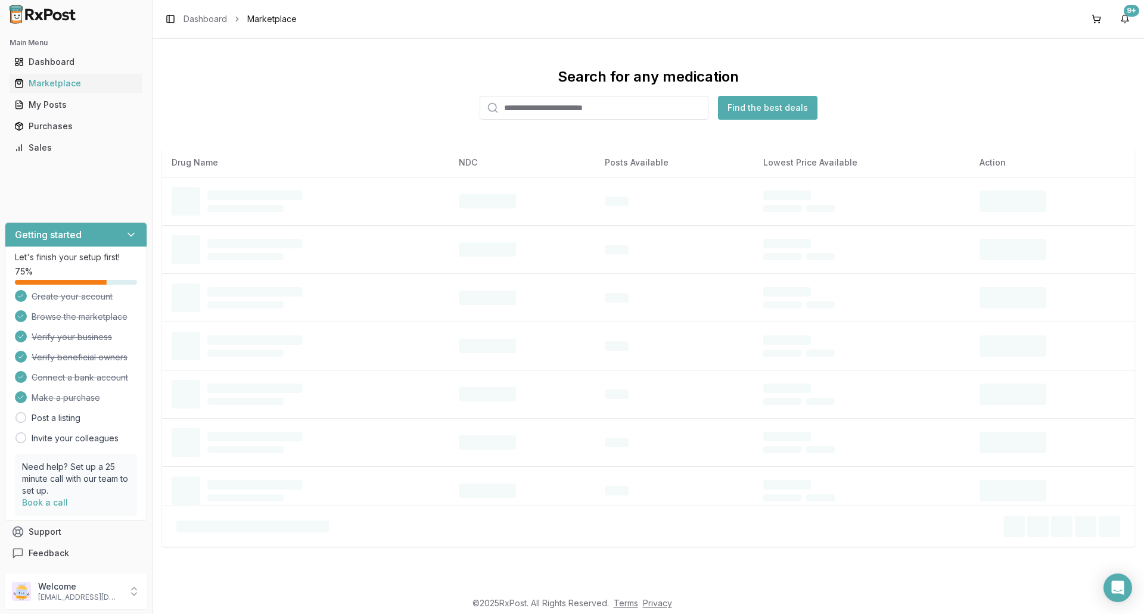 The height and width of the screenshot is (614, 1144). Describe the element at coordinates (76, 83) in the screenshot. I see `div: Marketplace` at that location.